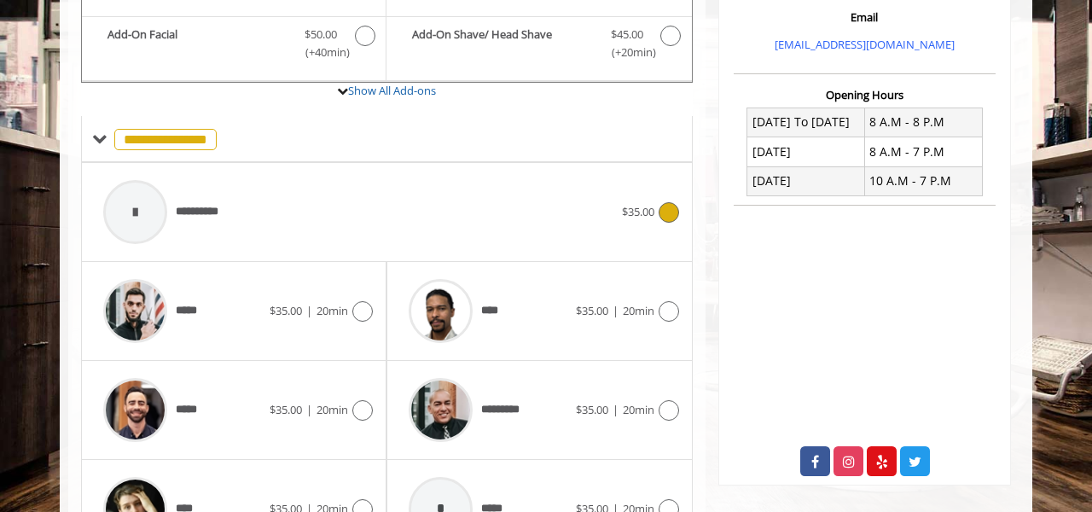 The image size is (1092, 512). What do you see at coordinates (538, 45) in the screenshot?
I see `label: Add-On Shave/ Head Shave` at bounding box center [538, 45].